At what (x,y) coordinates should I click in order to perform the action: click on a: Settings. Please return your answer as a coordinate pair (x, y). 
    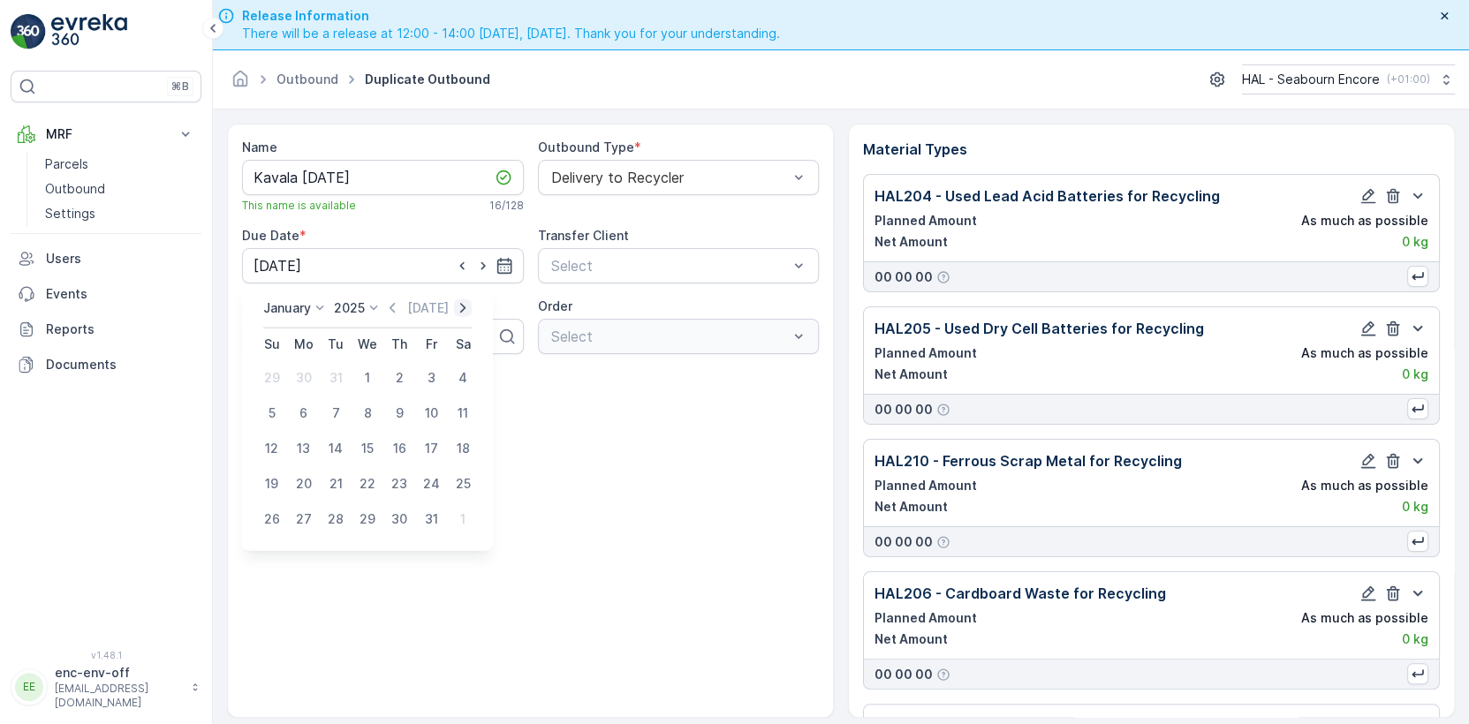
    Looking at the image, I should click on (119, 214).